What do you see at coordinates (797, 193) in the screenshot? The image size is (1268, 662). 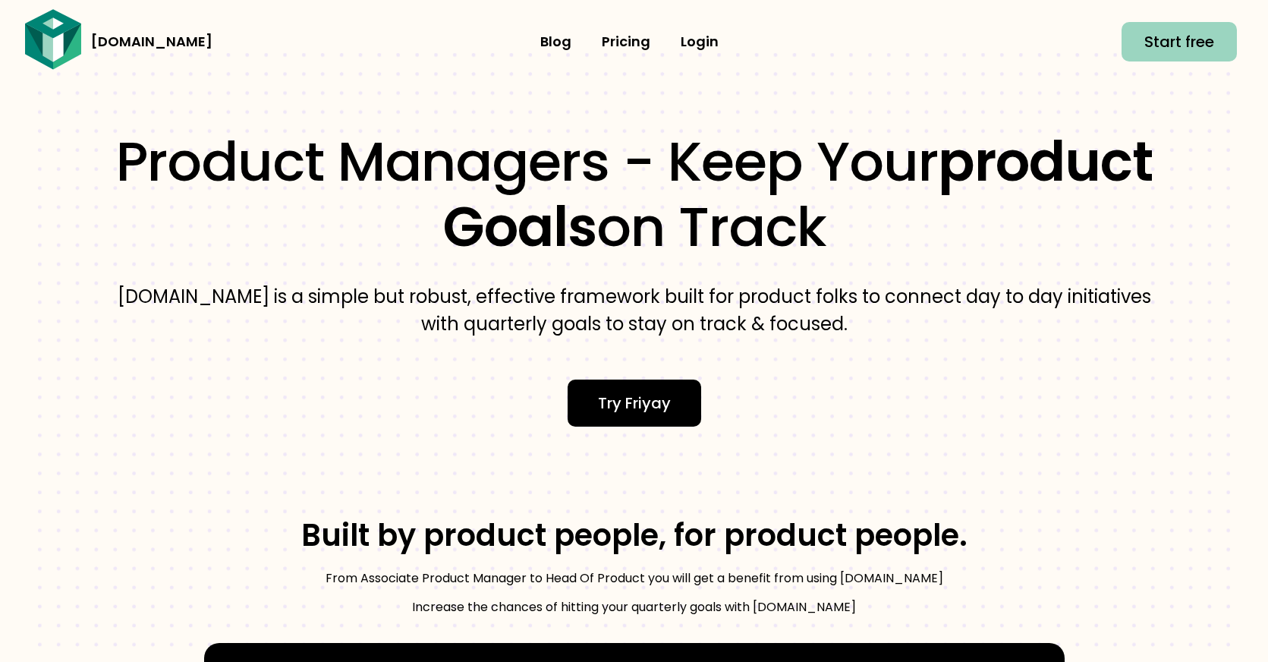 I see `b: product goals` at bounding box center [797, 193].